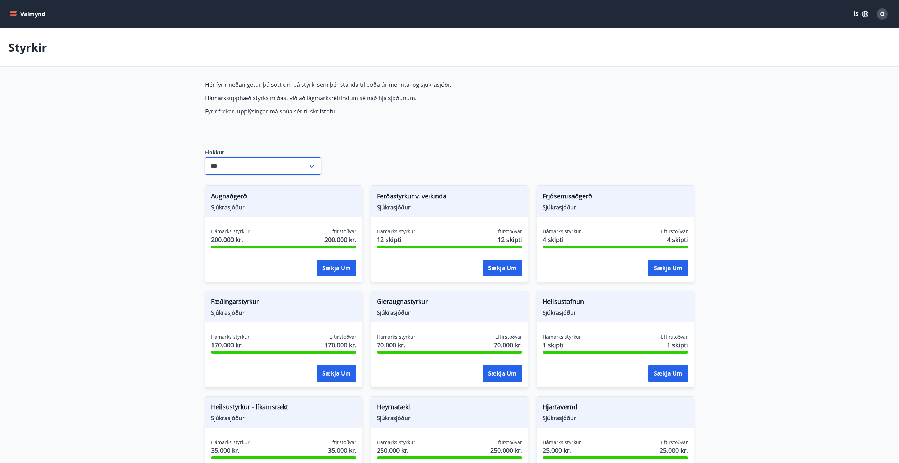 This screenshot has height=463, width=899. I want to click on p: Hér fyrir neðan getur þú sótt um þá styrki sem þér standa til boða úr mennta- og sjúkrasjóði., so click(371, 85).